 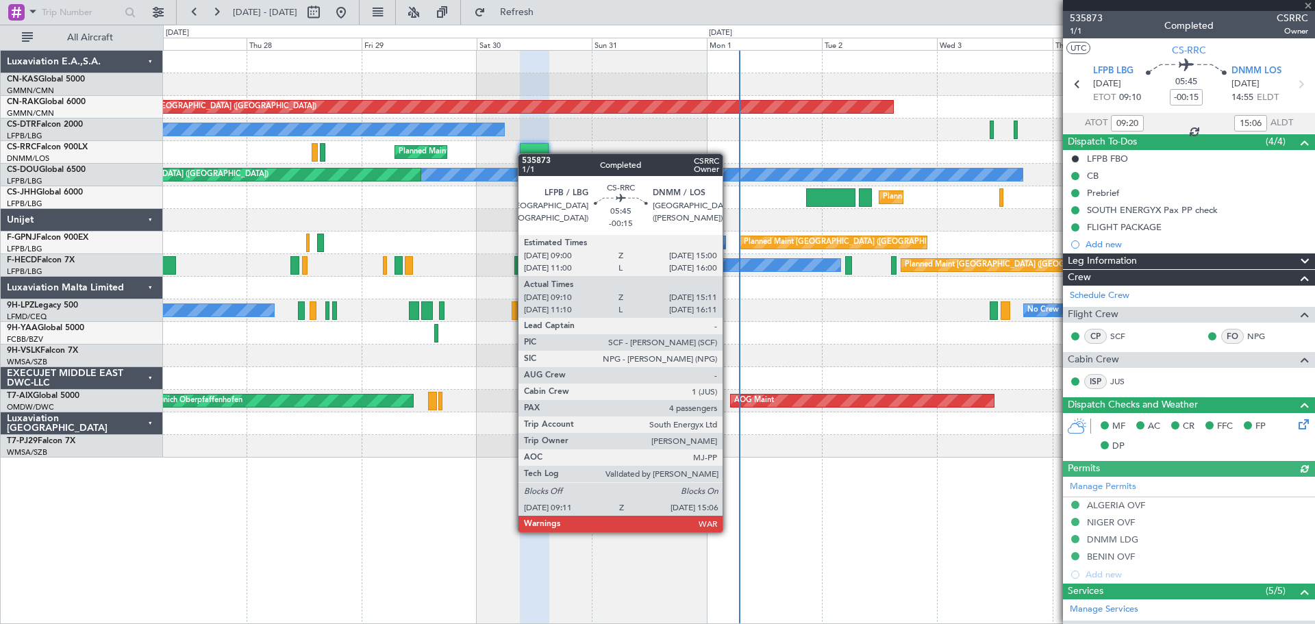 I want to click on a: Manage Services, so click(x=1104, y=610).